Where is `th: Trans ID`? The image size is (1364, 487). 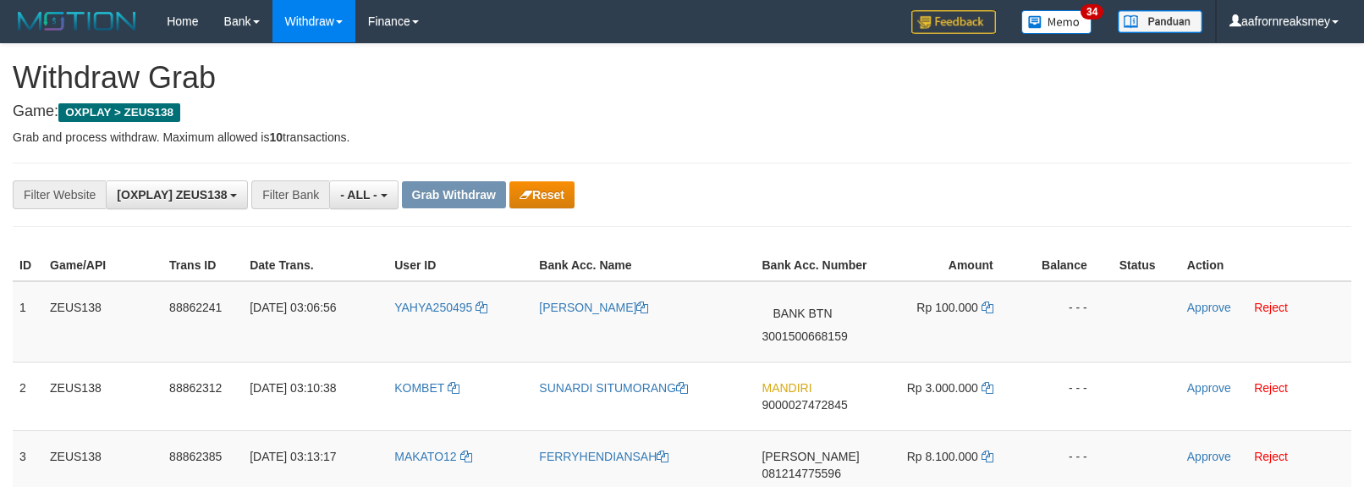
th: Trans ID is located at coordinates (202, 265).